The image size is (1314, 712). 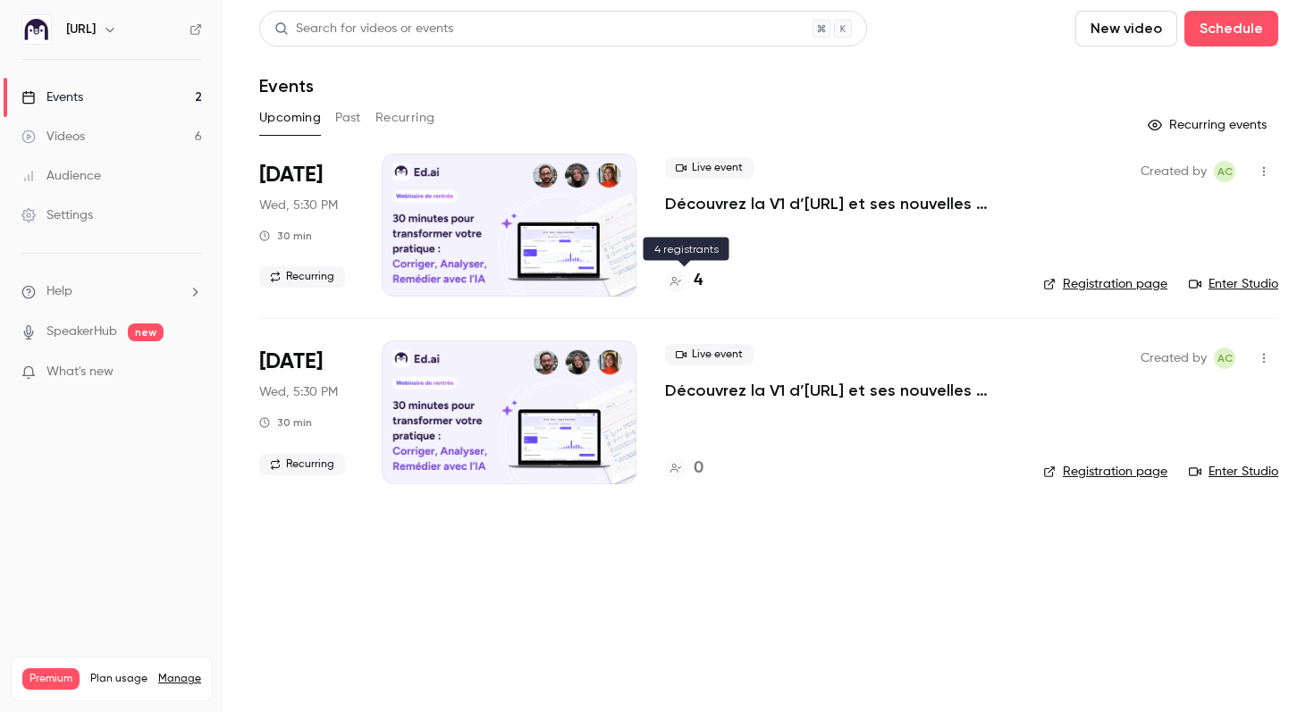 I want to click on h4: 4, so click(x=698, y=281).